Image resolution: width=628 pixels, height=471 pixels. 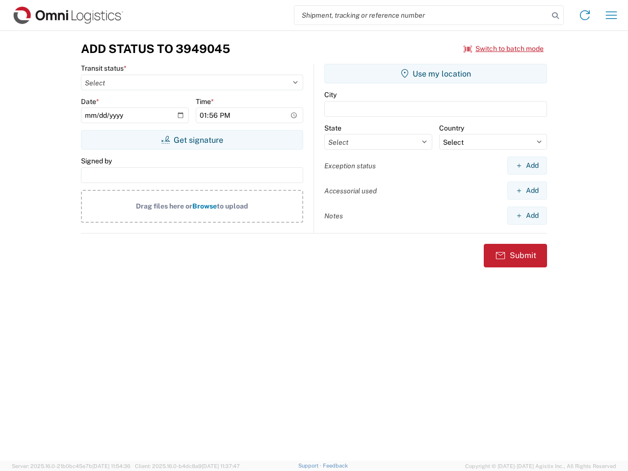 I want to click on label: Signed by, so click(x=96, y=161).